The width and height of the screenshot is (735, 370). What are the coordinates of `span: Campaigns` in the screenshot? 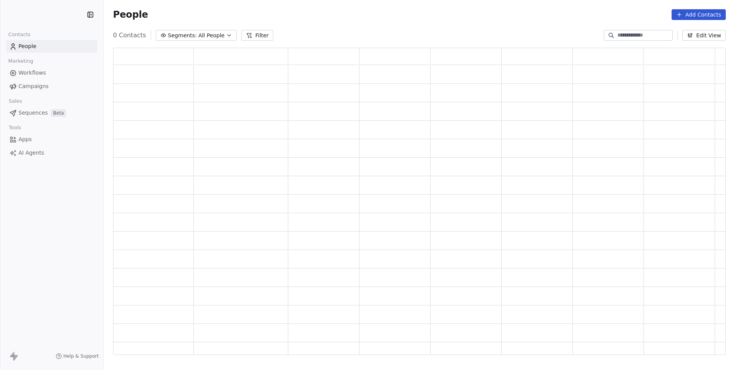 It's located at (33, 86).